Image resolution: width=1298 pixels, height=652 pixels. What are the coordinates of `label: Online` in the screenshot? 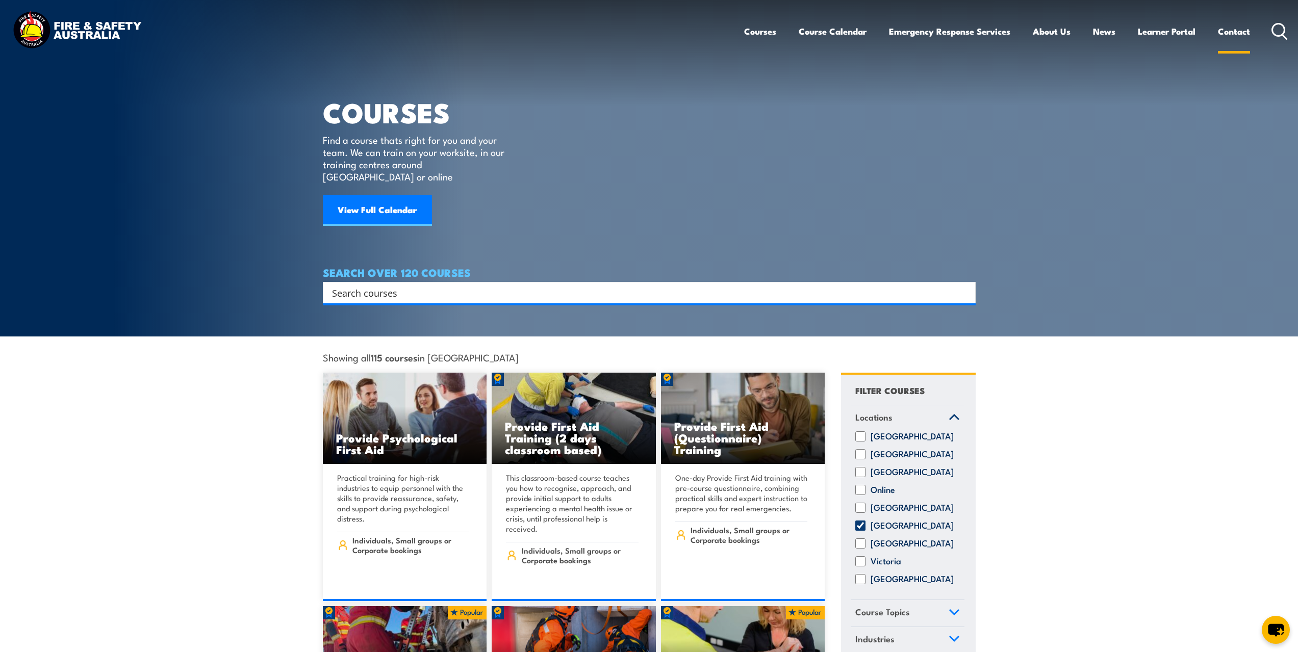 It's located at (883, 490).